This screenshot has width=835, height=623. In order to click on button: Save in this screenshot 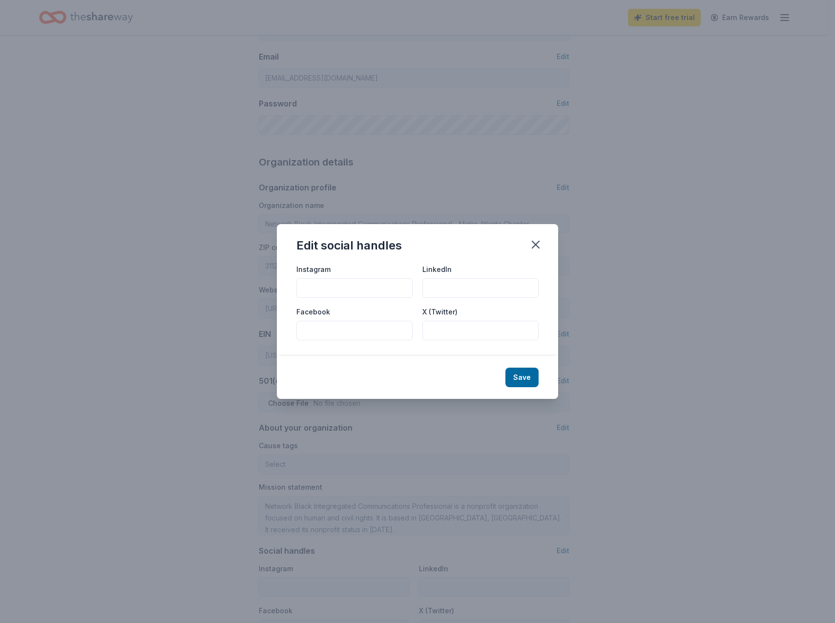, I will do `click(522, 377)`.